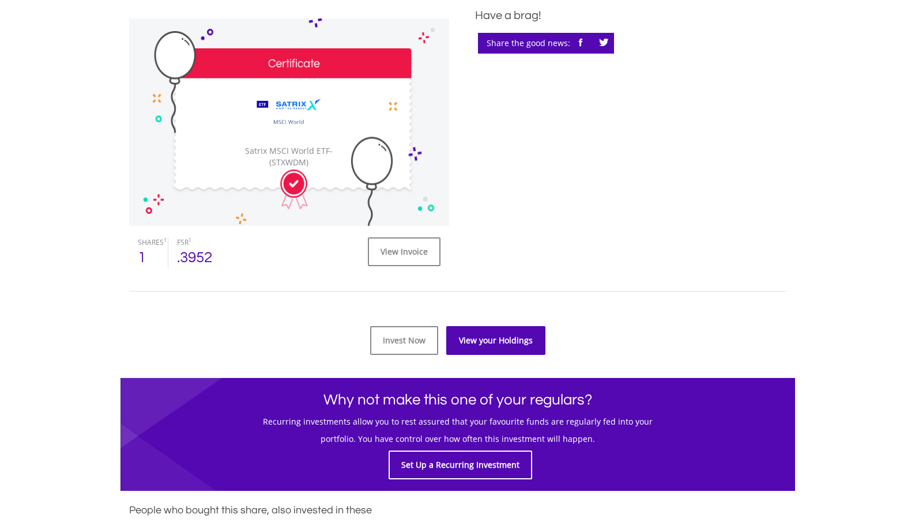 This screenshot has width=915, height=522. What do you see at coordinates (458, 422) in the screenshot?
I see `h5: Recurring investments allow you to rest assured that your favourite funds are regularly fed into ...` at bounding box center [458, 422].